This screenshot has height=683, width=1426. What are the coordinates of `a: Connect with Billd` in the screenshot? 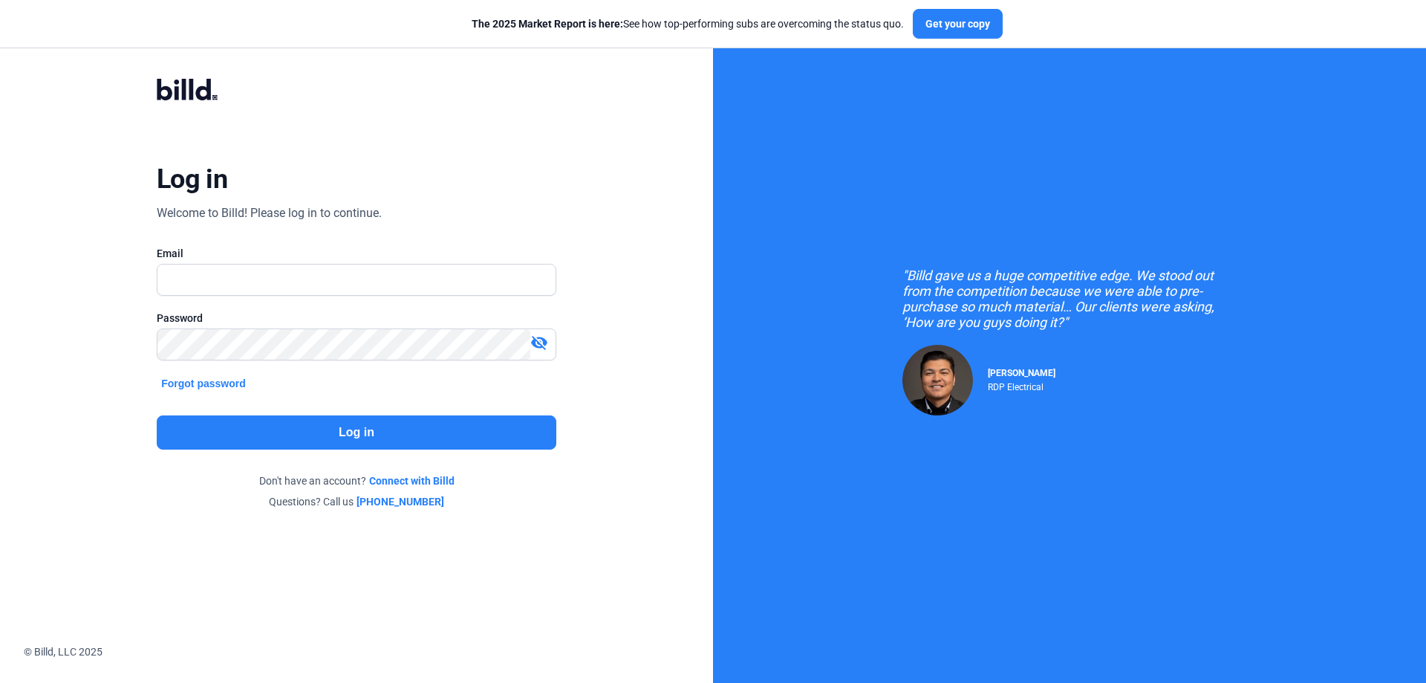 It's located at (412, 481).